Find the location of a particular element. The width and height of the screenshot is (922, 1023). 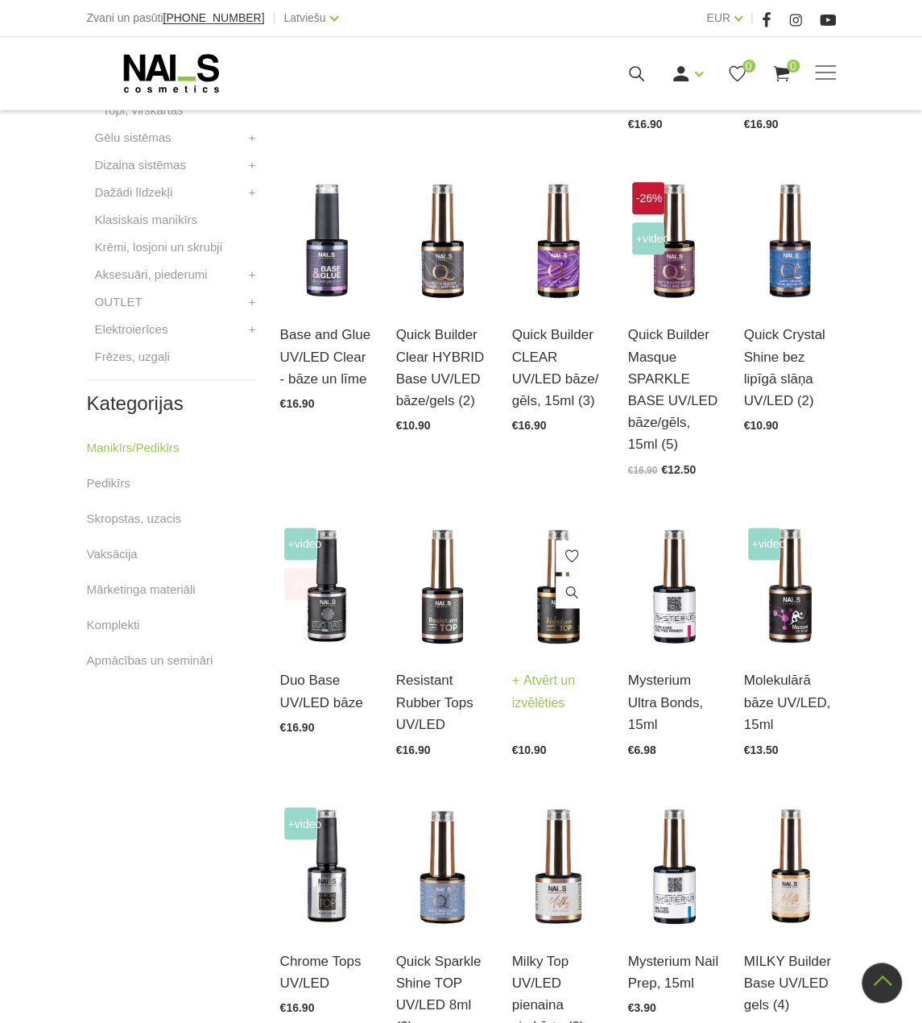

a: Klientu iemīļotajai Rubber bāzei esam mainījuši nosaukumu uz Quick Builder Clear HYBRID Base UV/L... is located at coordinates (442, 241).